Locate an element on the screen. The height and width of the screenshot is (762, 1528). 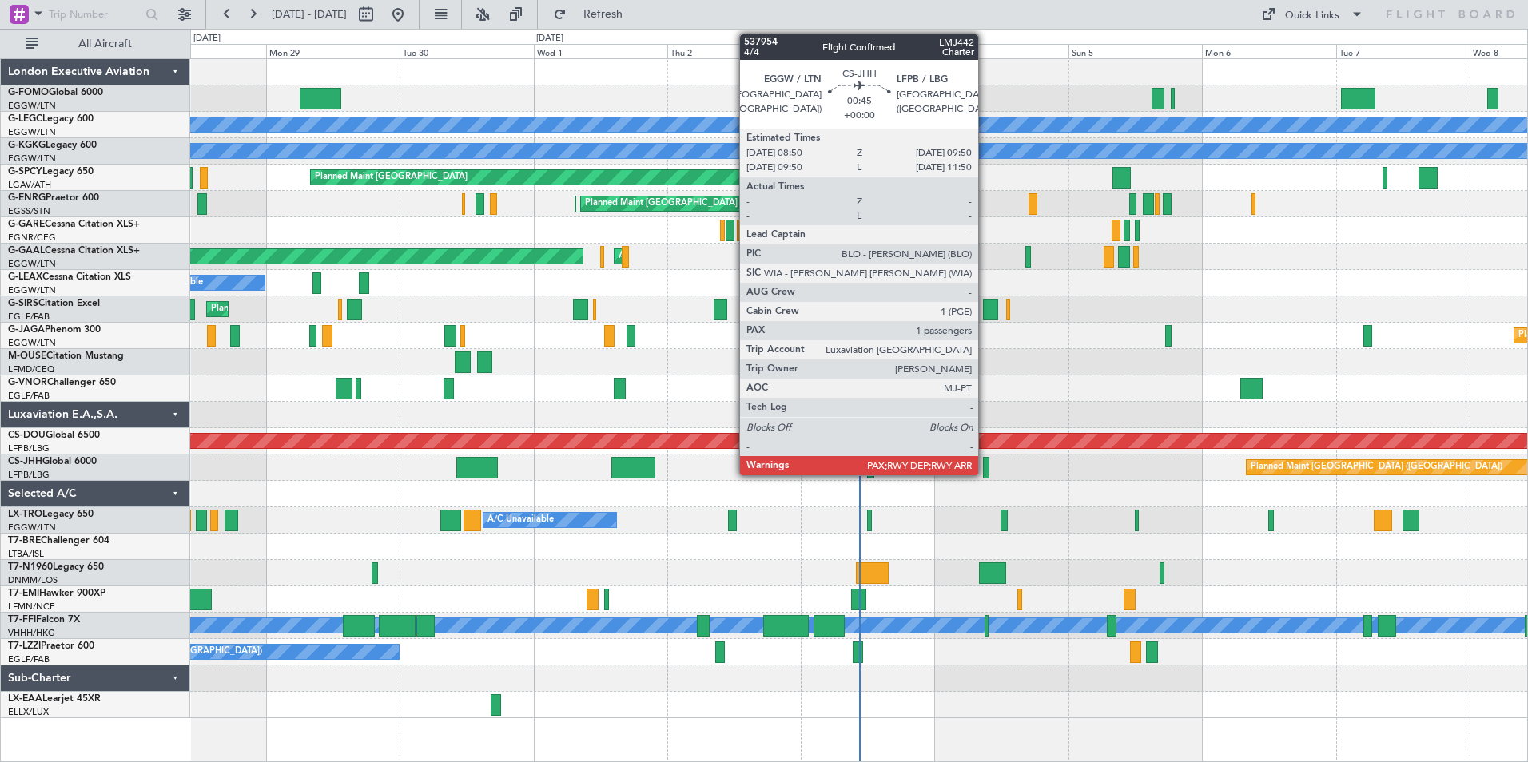
span: T7-FFI is located at coordinates (22, 620).